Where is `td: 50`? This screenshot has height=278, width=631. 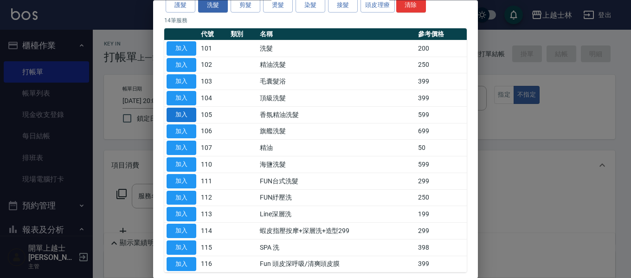
td: 50 is located at coordinates (441, 148).